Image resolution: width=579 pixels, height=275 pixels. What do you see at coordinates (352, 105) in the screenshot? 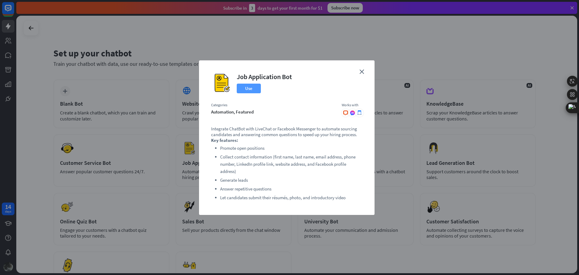
I see `div: Works with` at bounding box center [352, 105].